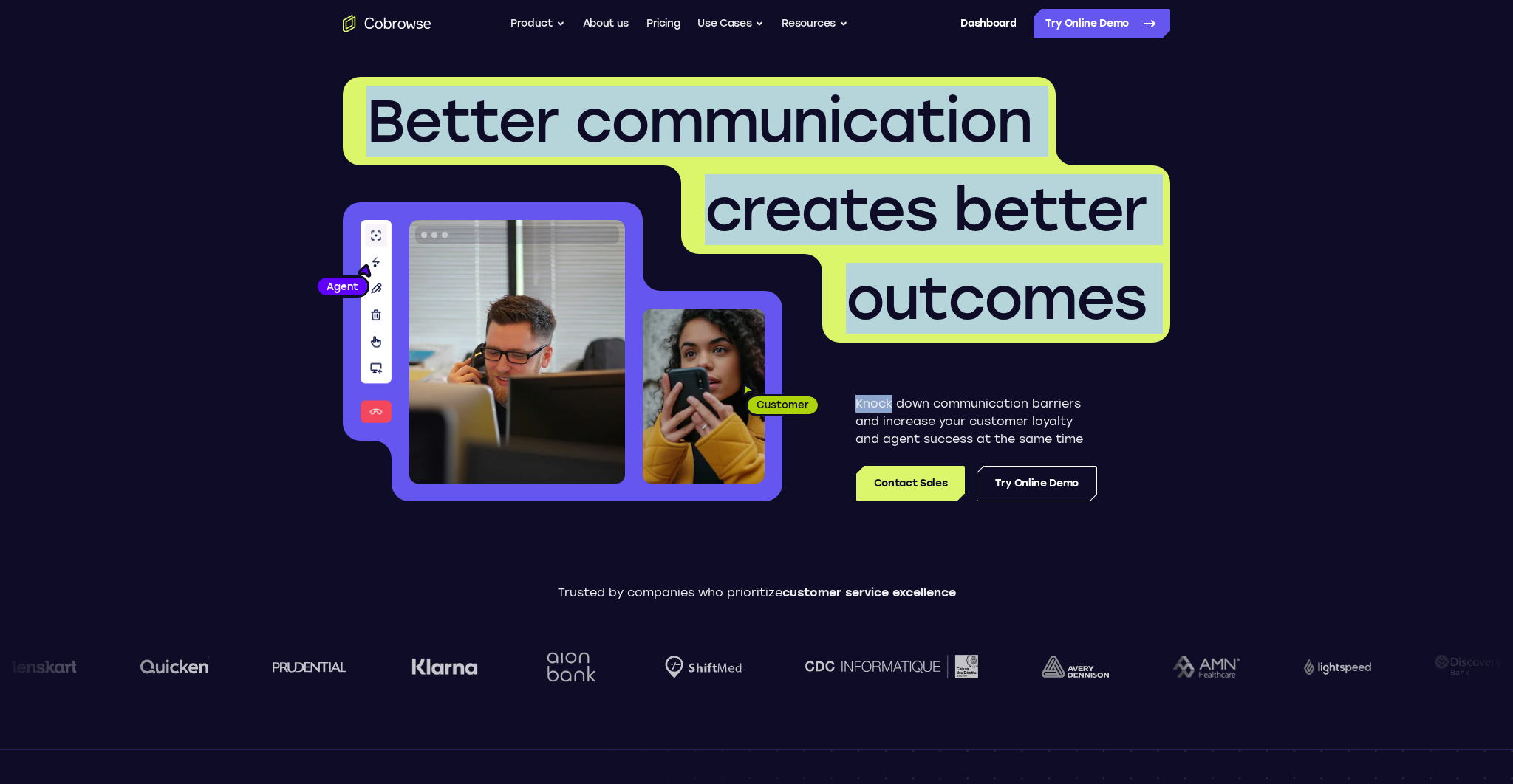 The height and width of the screenshot is (784, 1513). I want to click on a: Pricing, so click(664, 24).